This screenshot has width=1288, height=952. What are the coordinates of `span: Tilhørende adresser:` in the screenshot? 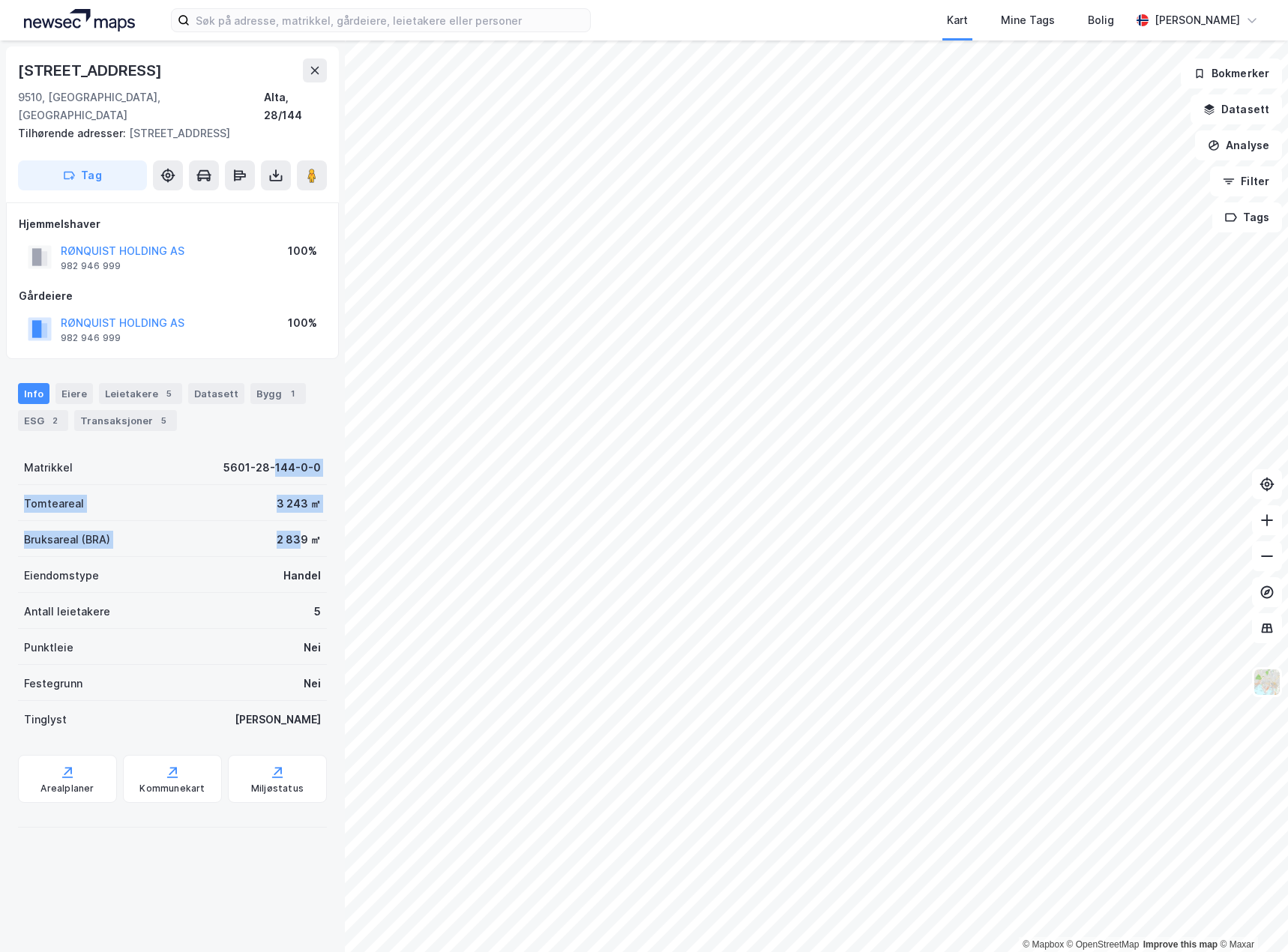 It's located at (74, 133).